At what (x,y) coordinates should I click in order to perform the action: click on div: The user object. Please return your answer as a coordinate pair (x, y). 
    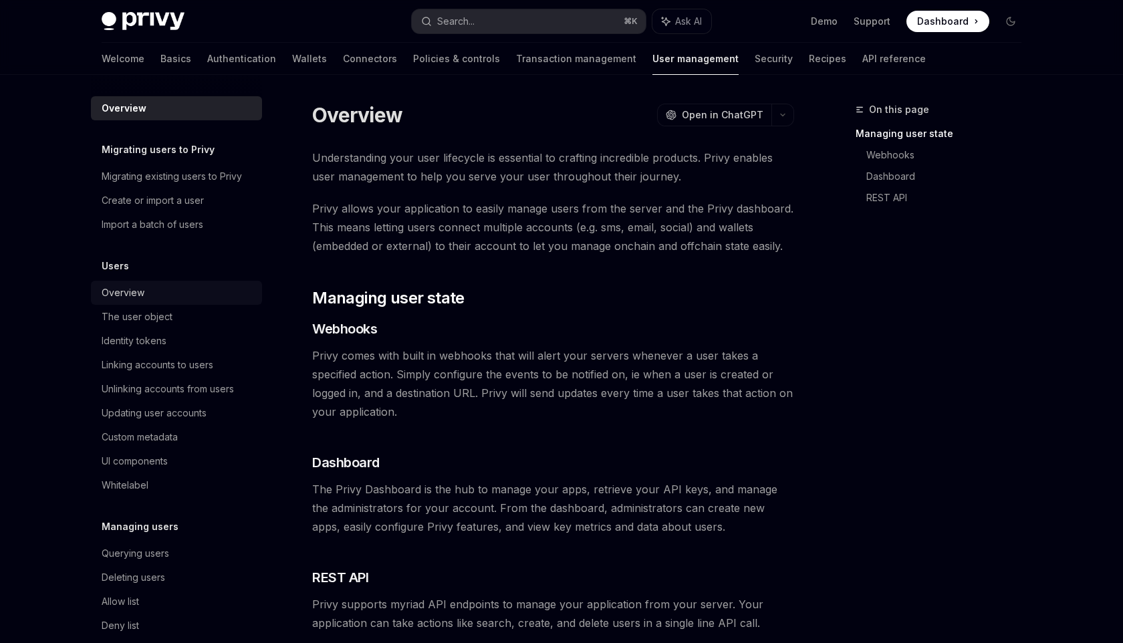
    Looking at the image, I should click on (137, 317).